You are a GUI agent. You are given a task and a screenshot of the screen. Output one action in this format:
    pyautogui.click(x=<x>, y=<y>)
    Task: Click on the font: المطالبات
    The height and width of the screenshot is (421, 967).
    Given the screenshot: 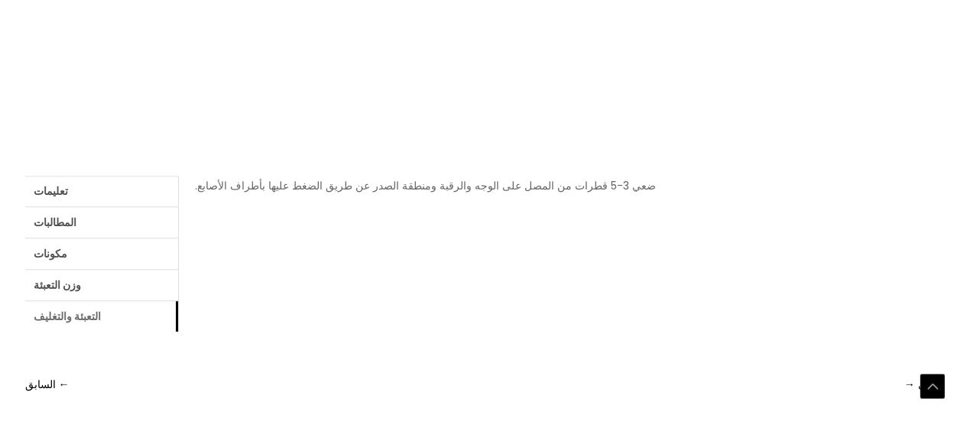 What is the action you would take?
    pyautogui.click(x=55, y=222)
    